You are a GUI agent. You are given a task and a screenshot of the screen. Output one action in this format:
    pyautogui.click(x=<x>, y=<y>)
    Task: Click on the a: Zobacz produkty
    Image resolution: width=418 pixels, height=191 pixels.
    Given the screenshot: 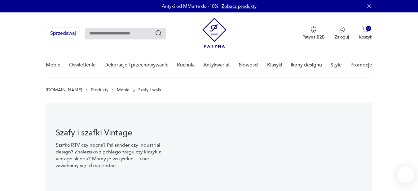 What is the action you would take?
    pyautogui.click(x=239, y=6)
    